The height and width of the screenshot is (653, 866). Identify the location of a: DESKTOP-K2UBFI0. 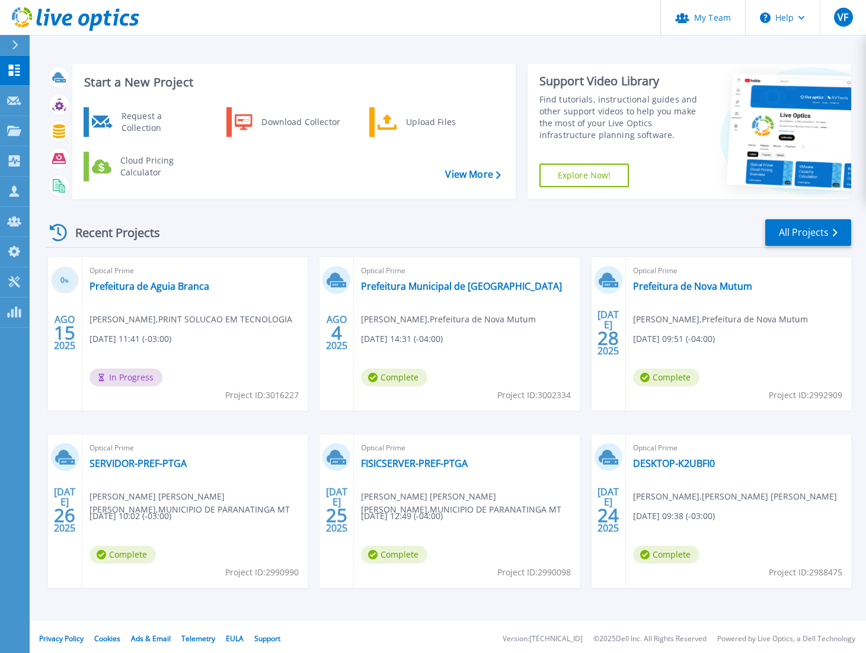
(674, 463).